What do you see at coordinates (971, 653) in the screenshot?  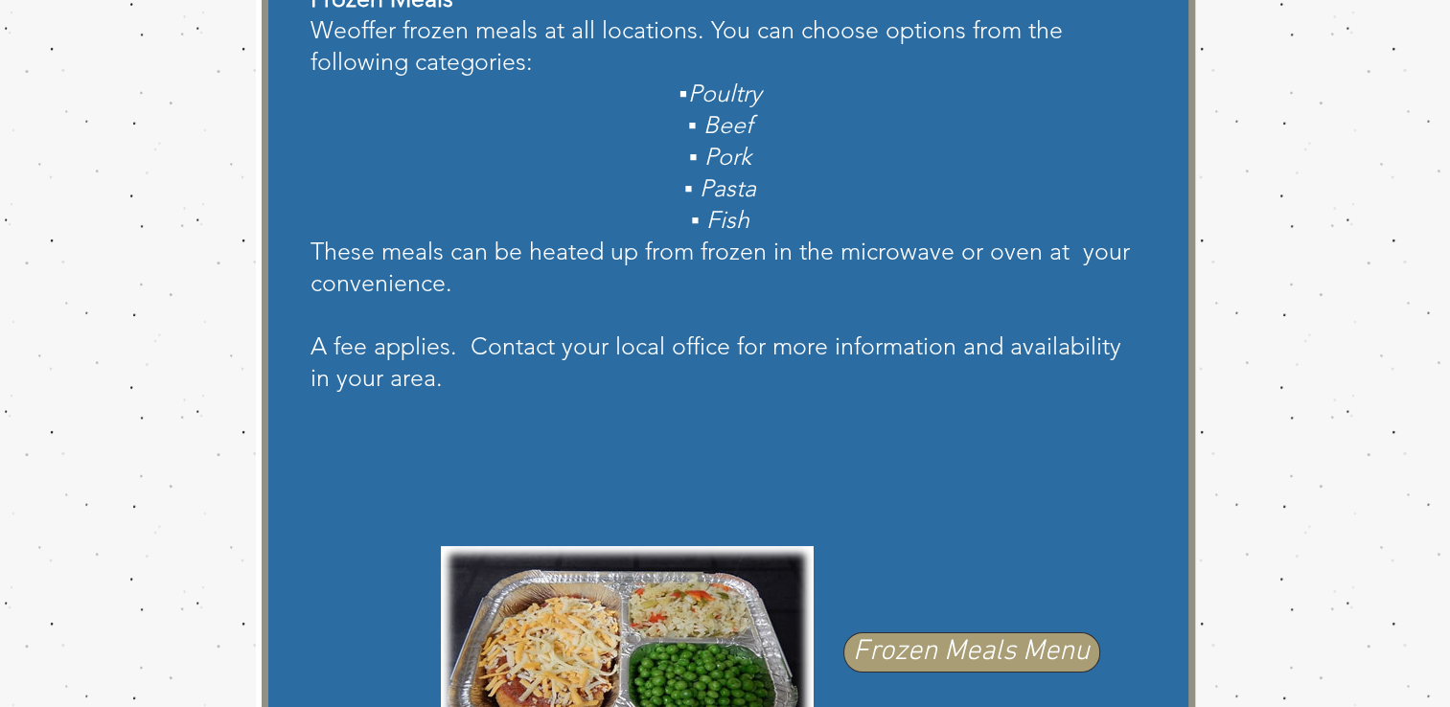 I see `span: Frozen Meals Menu` at bounding box center [971, 653].